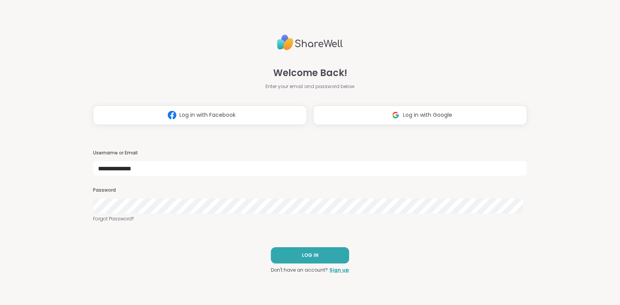 The image size is (620, 305). Describe the element at coordinates (420, 115) in the screenshot. I see `button: Log in with Google` at that location.